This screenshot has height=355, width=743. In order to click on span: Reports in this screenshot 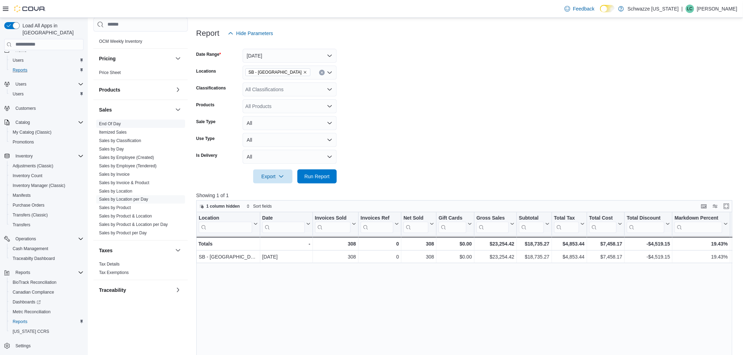, I will do `click(20, 70)`.